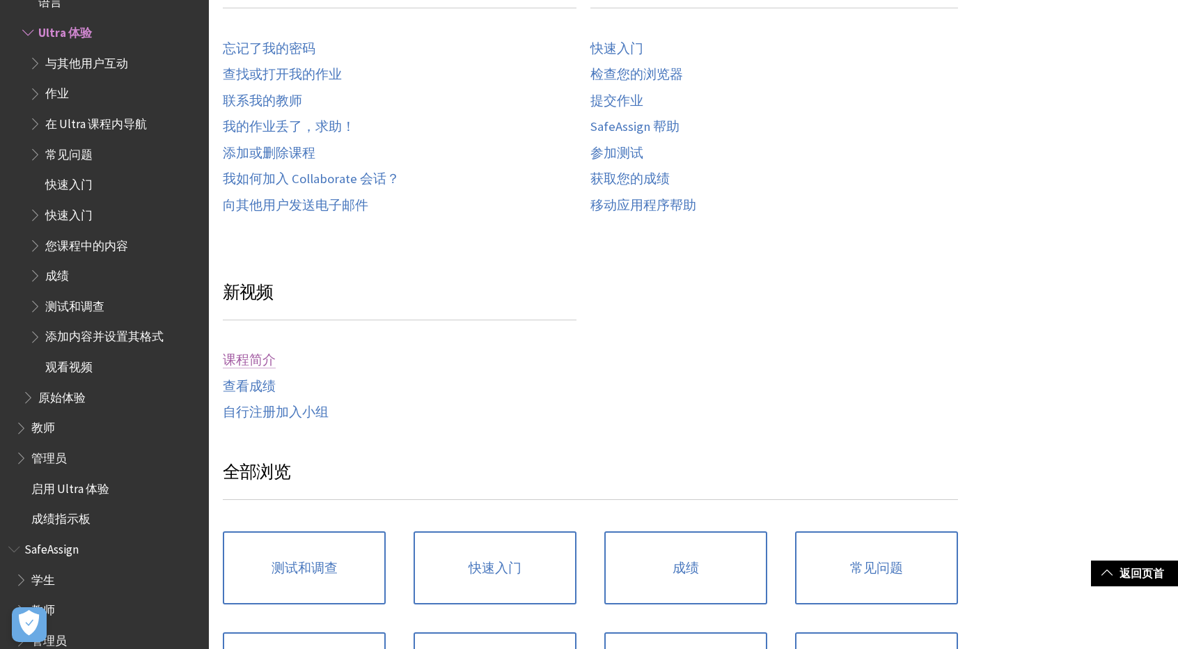 This screenshot has height=649, width=1178. What do you see at coordinates (69, 152) in the screenshot?
I see `span: 常见问题` at bounding box center [69, 152].